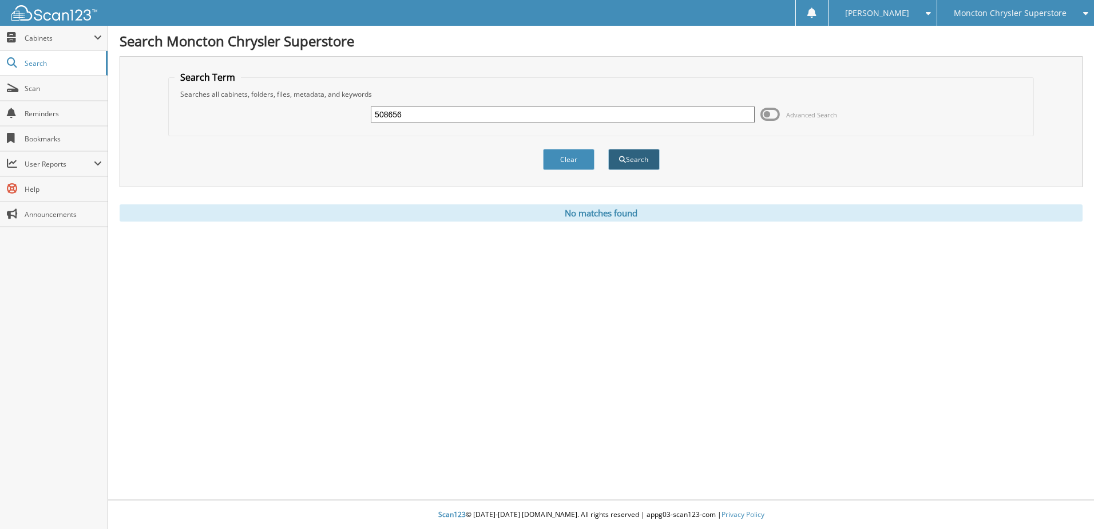 This screenshot has height=529, width=1094. I want to click on span: Bookmarks, so click(63, 139).